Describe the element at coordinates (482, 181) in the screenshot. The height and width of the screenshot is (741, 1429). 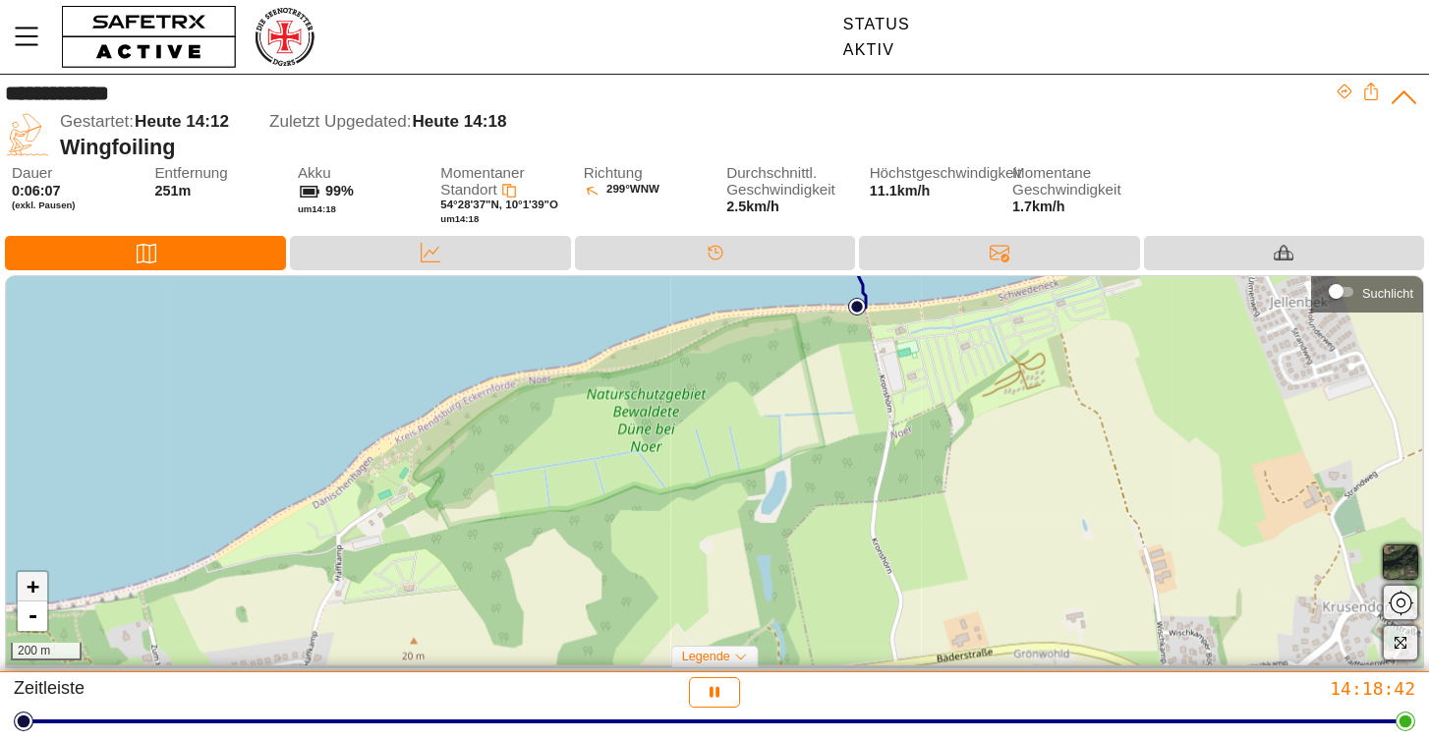
I see `span: Momentaner Standort` at that location.